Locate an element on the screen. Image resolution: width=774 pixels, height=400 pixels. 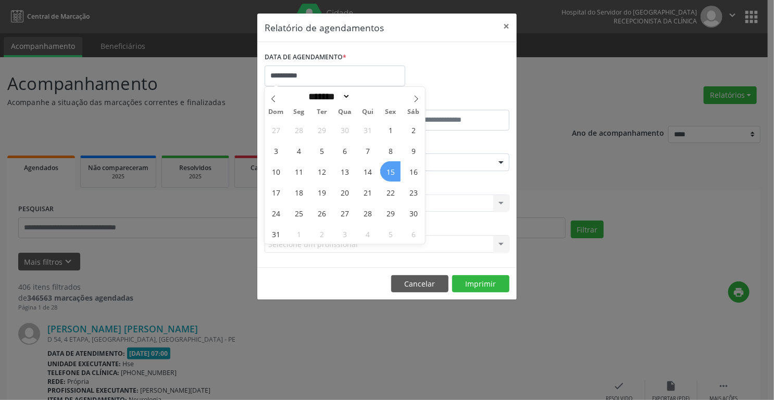
h5: Relatório de agendamentos is located at coordinates (324, 28).